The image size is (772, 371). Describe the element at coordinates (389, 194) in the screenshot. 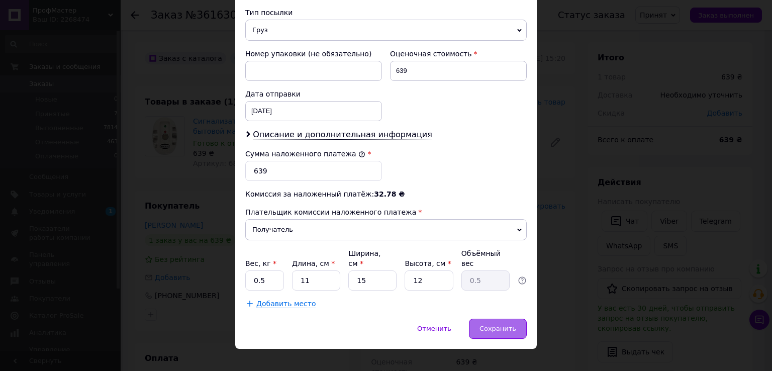

I see `span: 32.78 ₴` at that location.